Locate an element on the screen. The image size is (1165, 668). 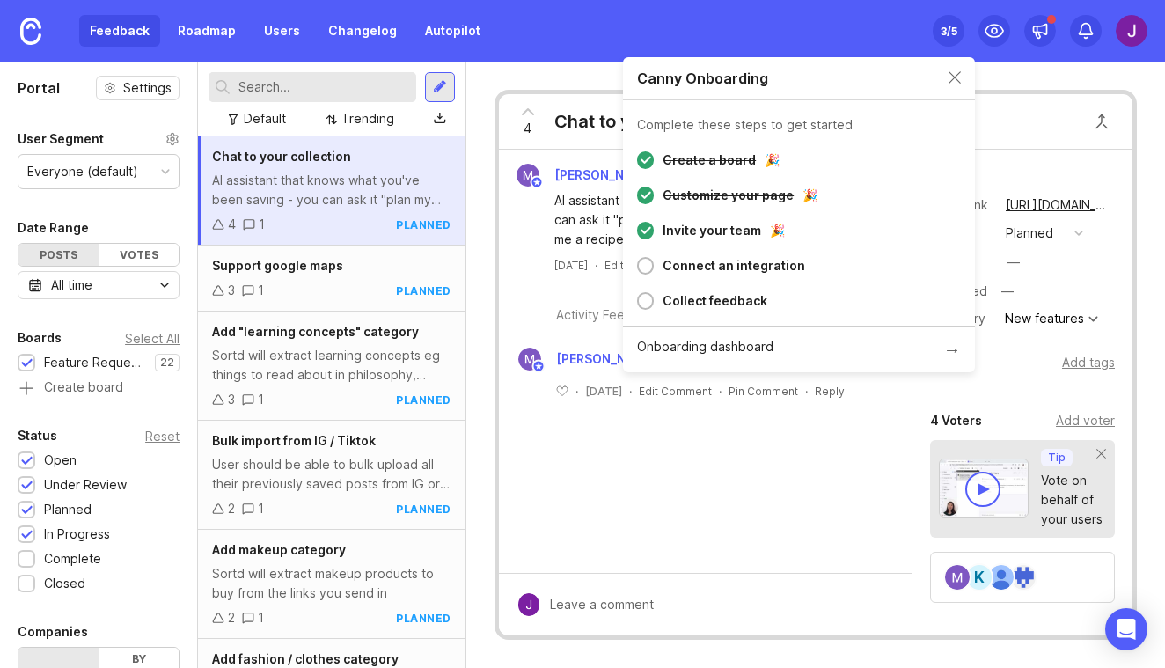
div: Under Review is located at coordinates (85, 485).